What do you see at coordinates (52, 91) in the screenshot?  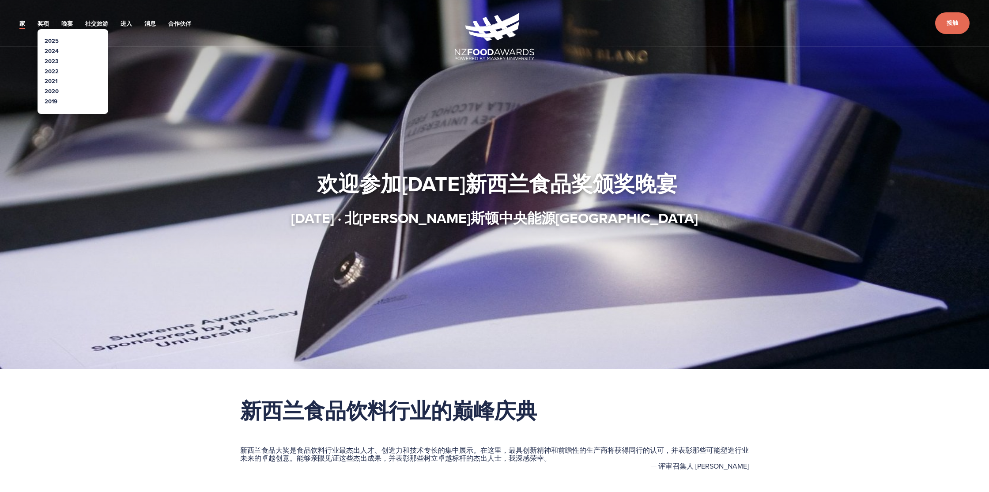 I see `font: 2020` at bounding box center [52, 91].